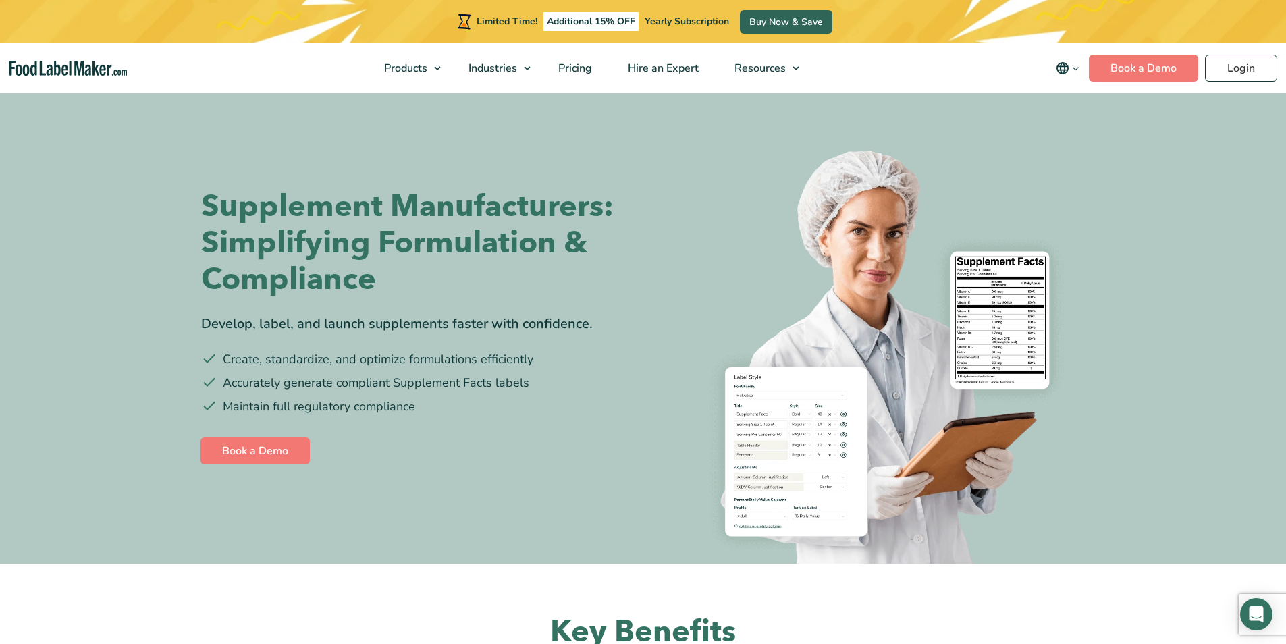 Image resolution: width=1286 pixels, height=644 pixels. Describe the element at coordinates (786, 22) in the screenshot. I see `a: Buy Now & Save` at that location.